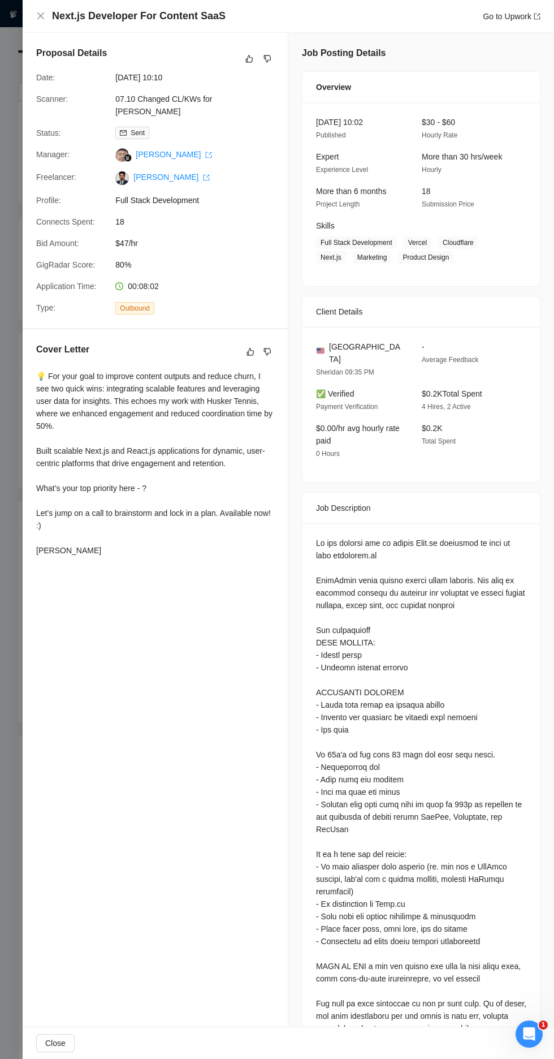 The height and width of the screenshot is (1059, 554). Describe the element at coordinates (421, 312) in the screenshot. I see `div: Client Details` at that location.